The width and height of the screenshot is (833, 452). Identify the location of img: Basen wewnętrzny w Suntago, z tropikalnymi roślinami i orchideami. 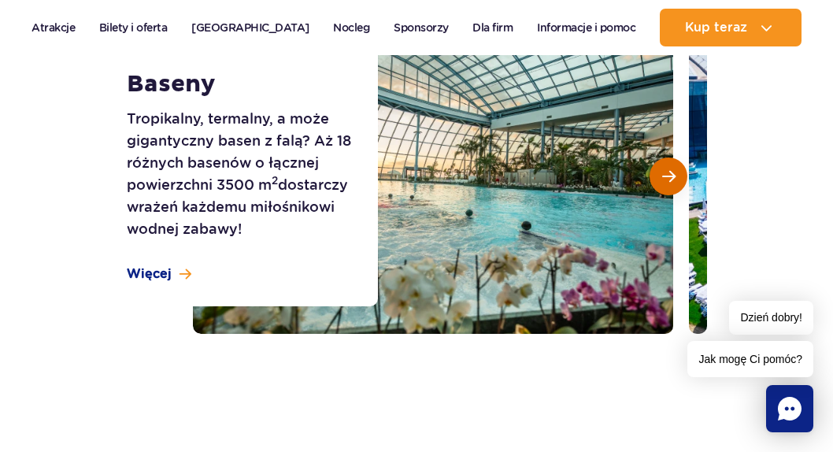
(433, 176).